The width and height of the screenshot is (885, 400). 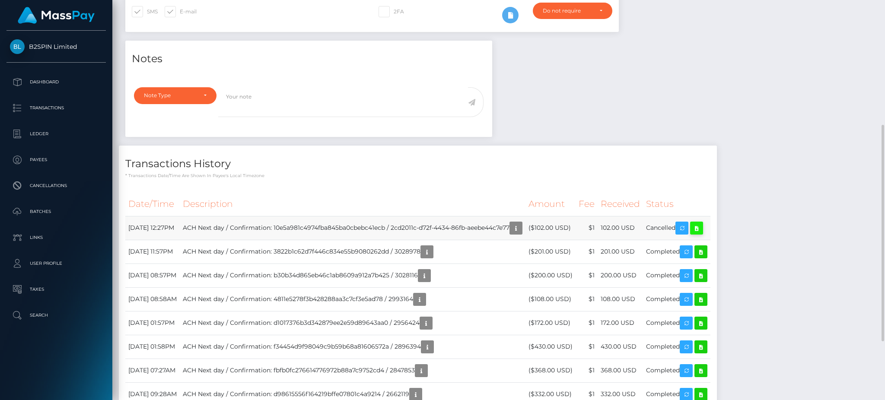 I want to click on td: ($200.00 USD), so click(x=551, y=275).